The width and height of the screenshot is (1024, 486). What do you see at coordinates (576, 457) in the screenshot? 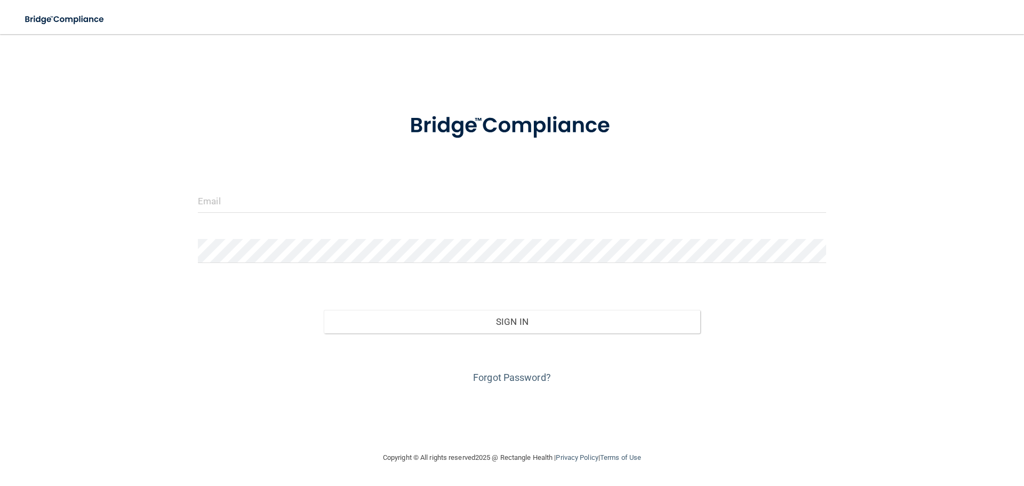
I see `a: Privacy Policy` at bounding box center [576, 457].